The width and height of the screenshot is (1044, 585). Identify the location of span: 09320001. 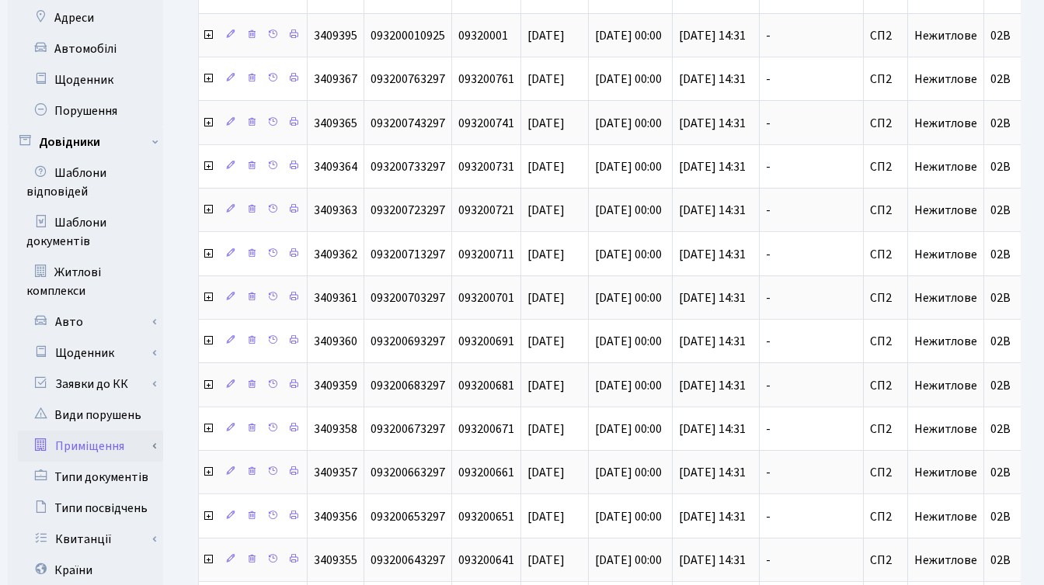
(483, 36).